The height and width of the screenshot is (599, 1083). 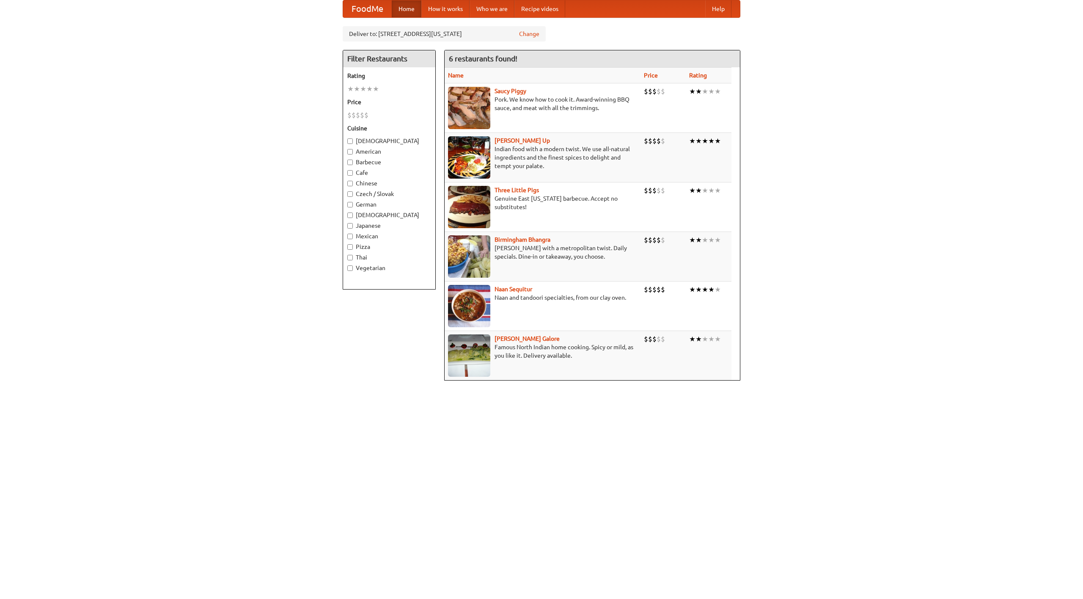 I want to click on b: Saucy Piggy, so click(x=510, y=91).